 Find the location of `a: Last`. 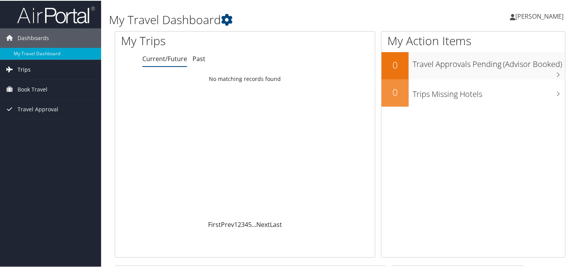

a: Last is located at coordinates (276, 224).